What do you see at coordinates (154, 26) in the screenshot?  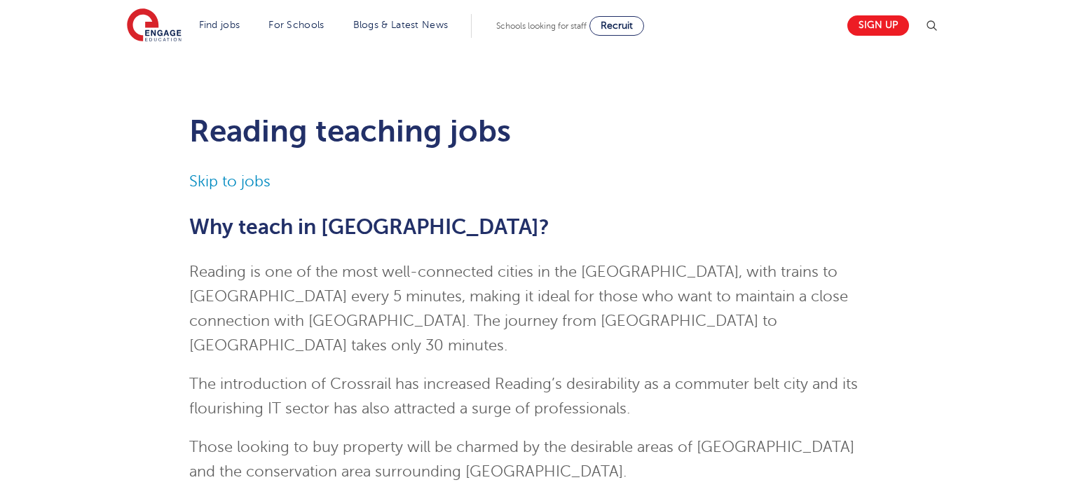 I see `img: Engage Education` at bounding box center [154, 26].